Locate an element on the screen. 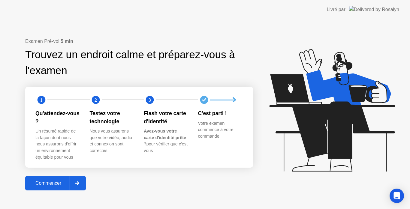  div: Testez votre technologie is located at coordinates (112, 117).